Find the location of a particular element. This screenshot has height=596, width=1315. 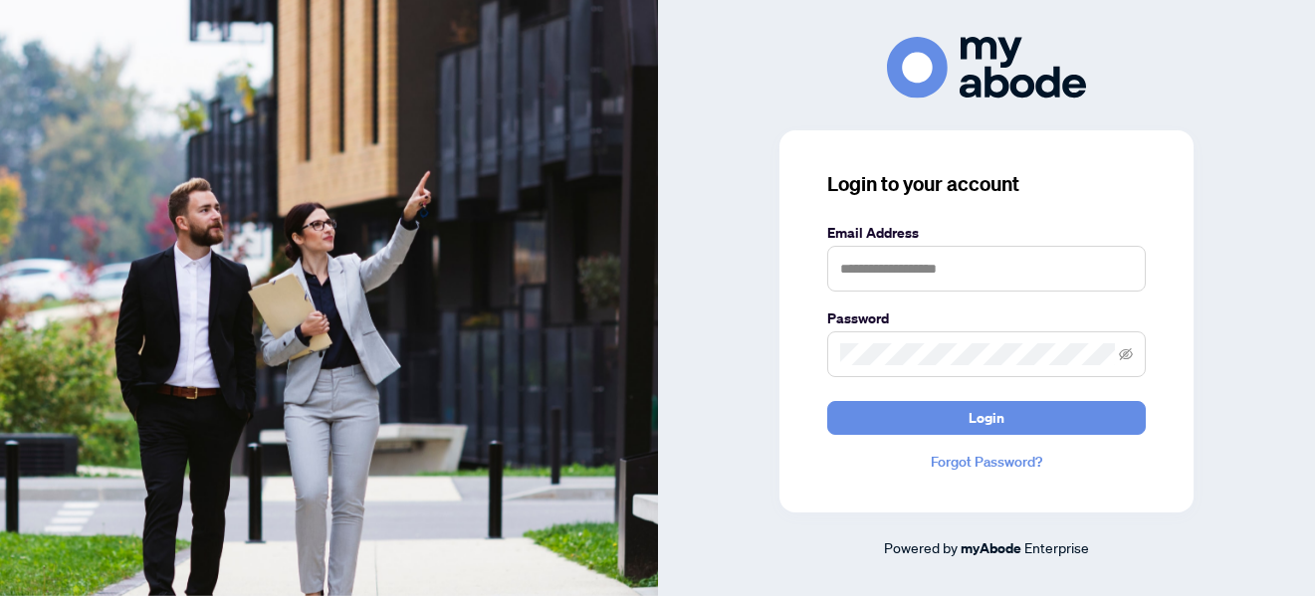

span: eye-invisible is located at coordinates (1126, 354).